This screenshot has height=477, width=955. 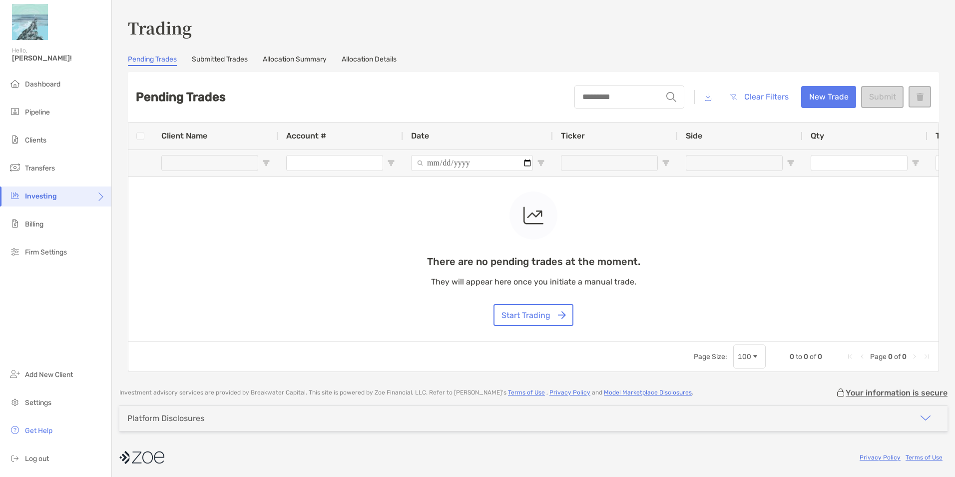 What do you see at coordinates (759, 97) in the screenshot?
I see `button: Clear Filters` at bounding box center [759, 97].